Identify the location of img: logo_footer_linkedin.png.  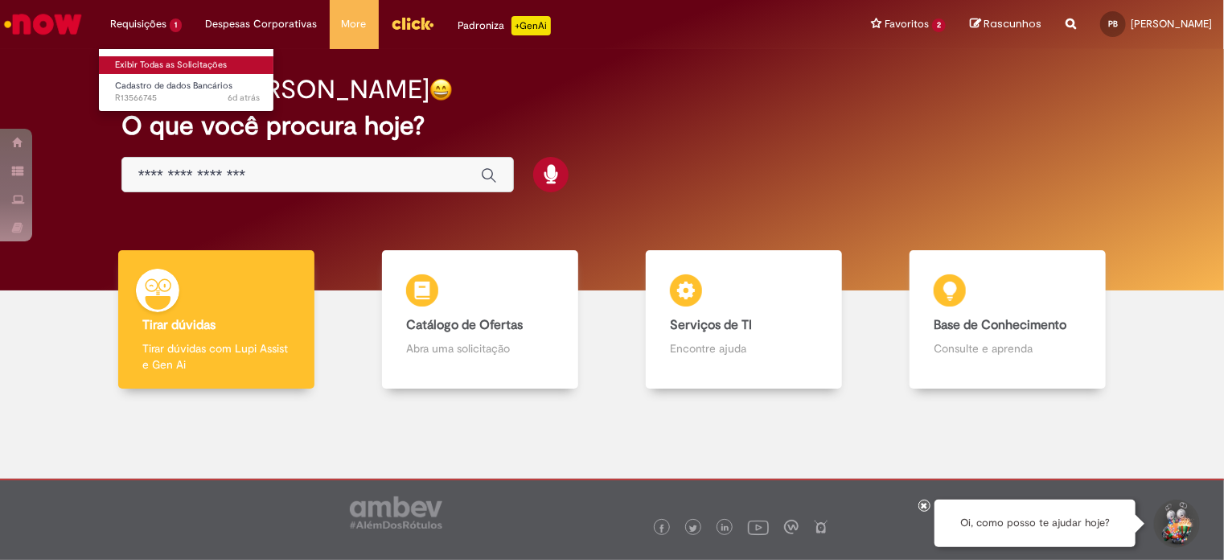
(725, 528).